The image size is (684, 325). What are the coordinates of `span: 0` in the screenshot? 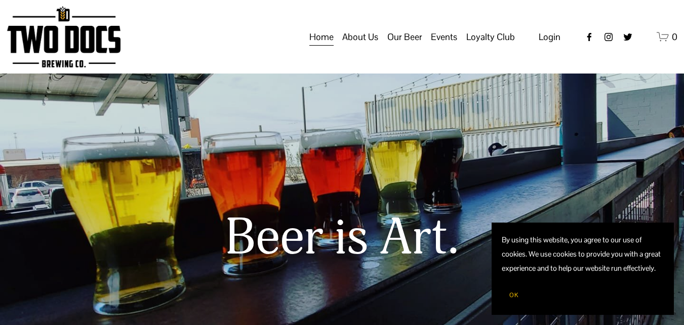 It's located at (674, 36).